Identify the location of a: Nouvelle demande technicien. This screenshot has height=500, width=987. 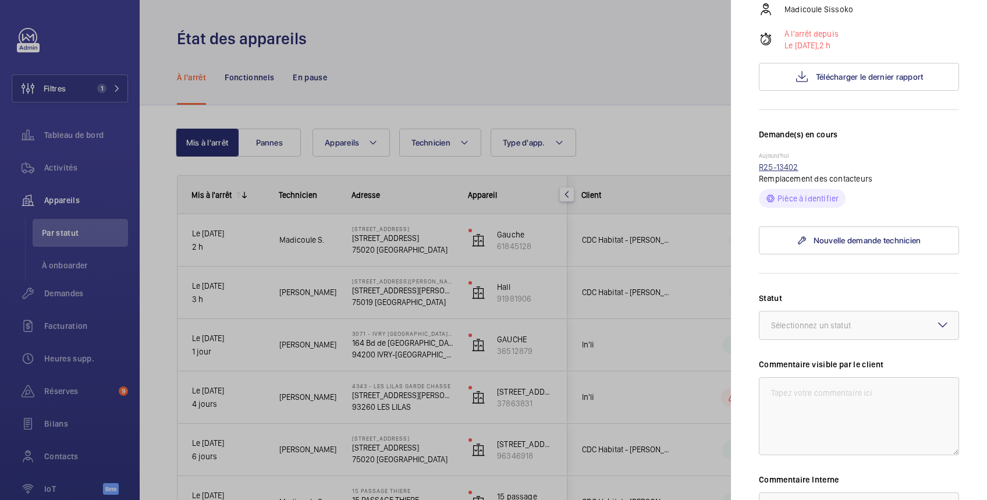
(859, 240).